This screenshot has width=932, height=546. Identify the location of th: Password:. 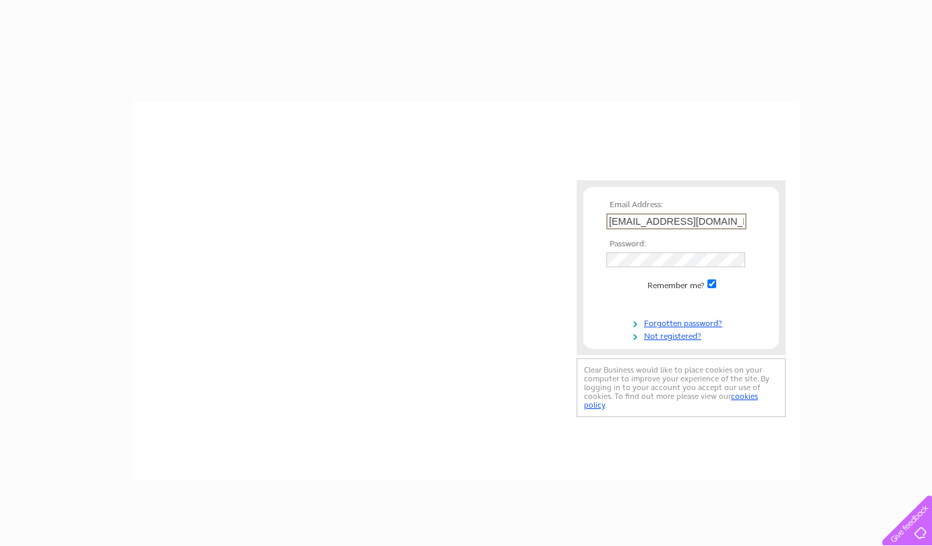
(681, 244).